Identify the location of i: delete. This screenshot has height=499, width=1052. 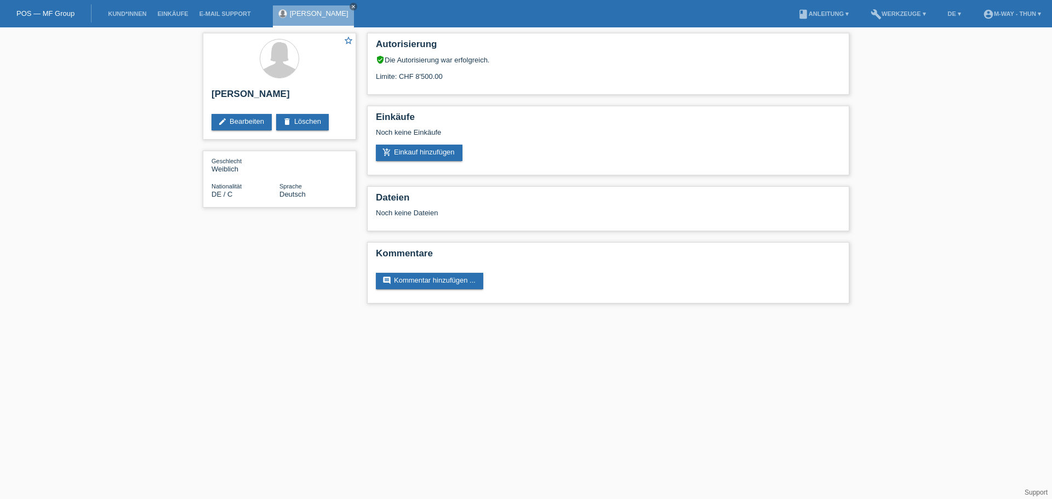
(287, 122).